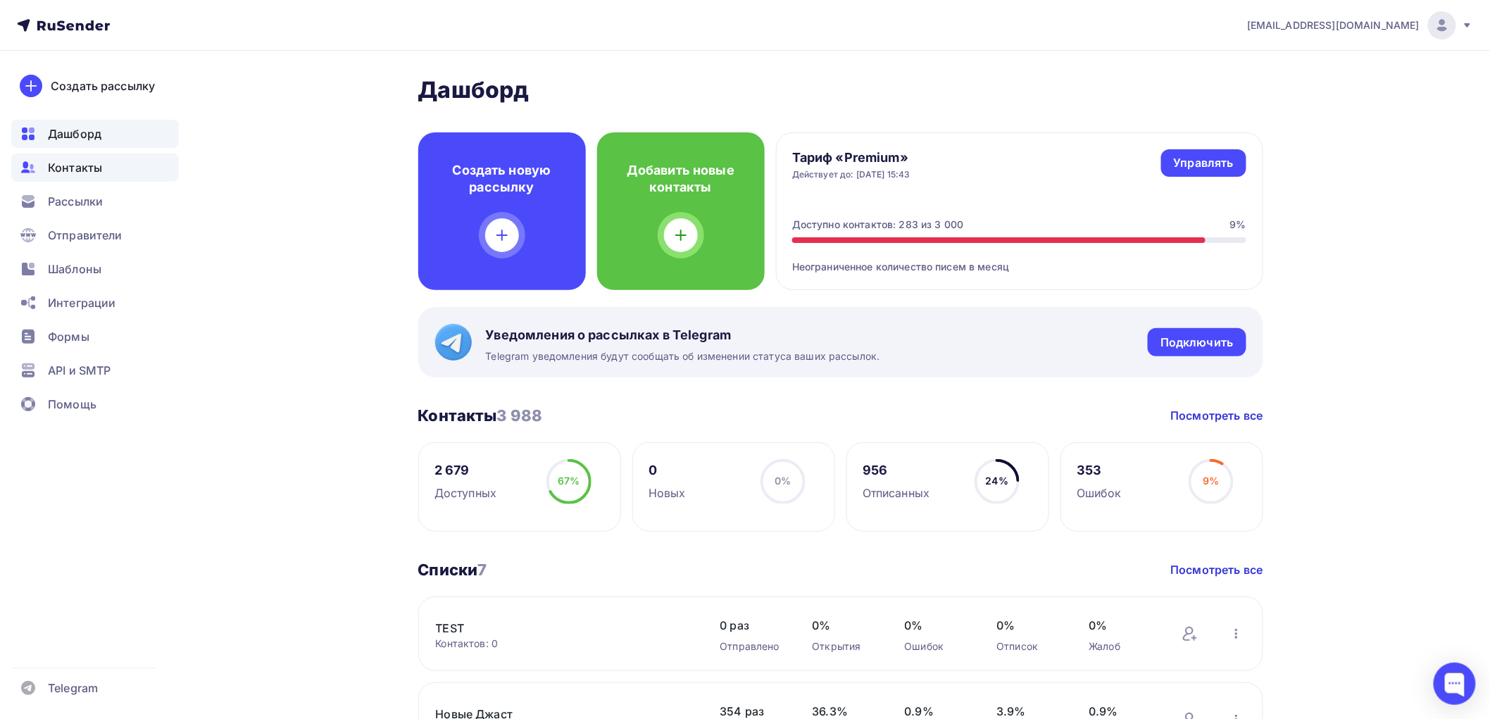  Describe the element at coordinates (752, 625) in the screenshot. I see `span: 0 раз` at that location.